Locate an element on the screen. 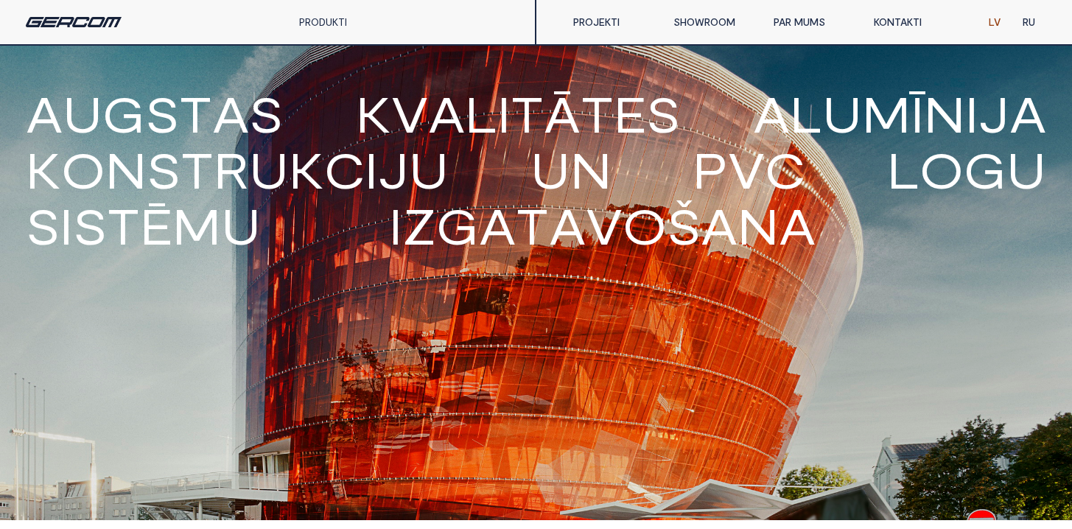 This screenshot has width=1072, height=529. span: N is located at coordinates (758, 225).